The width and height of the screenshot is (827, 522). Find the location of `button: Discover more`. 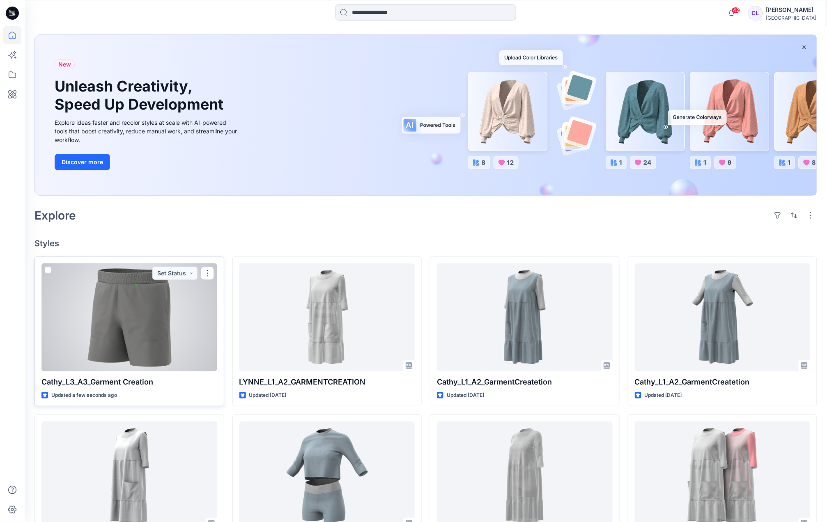

button: Discover more is located at coordinates (82, 162).